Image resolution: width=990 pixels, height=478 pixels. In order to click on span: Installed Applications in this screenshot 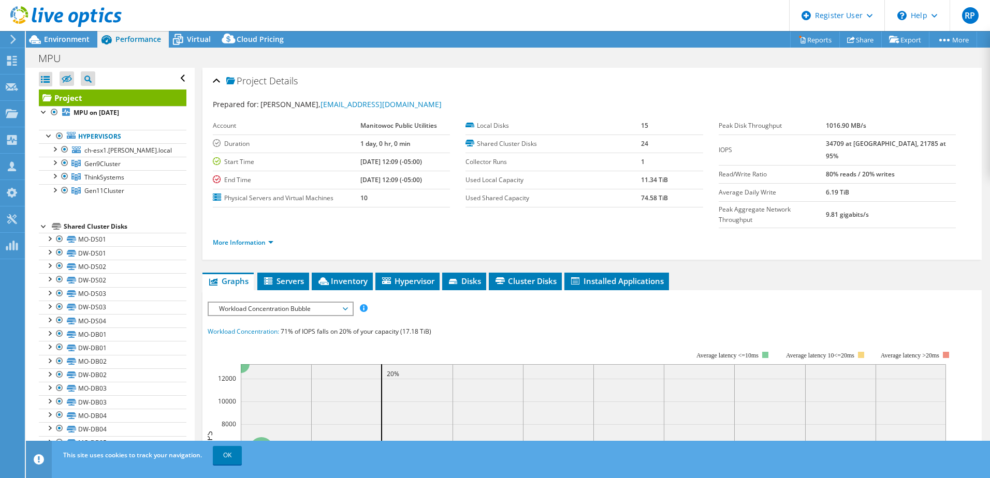, I will do `click(617, 281)`.